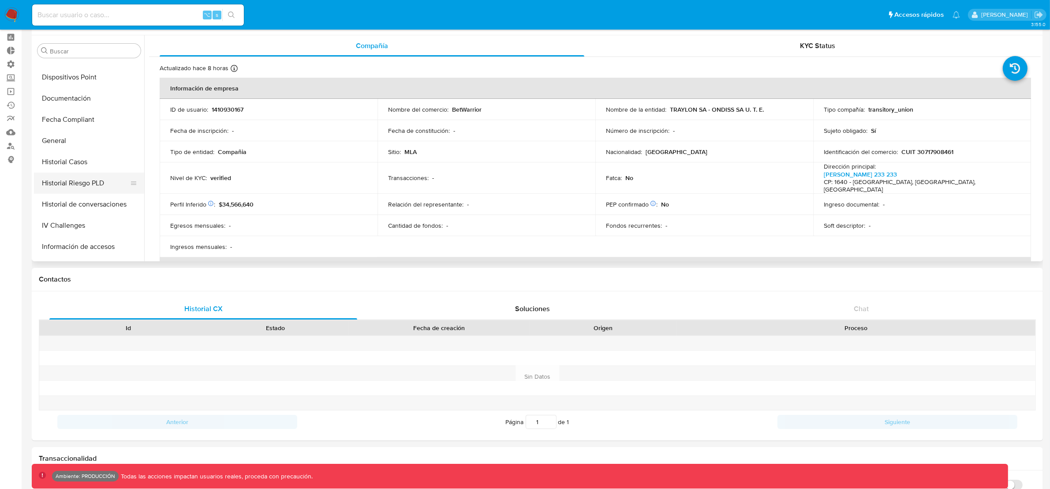  Describe the element at coordinates (1038, 24) in the screenshot. I see `span: 3.155.0` at that location.